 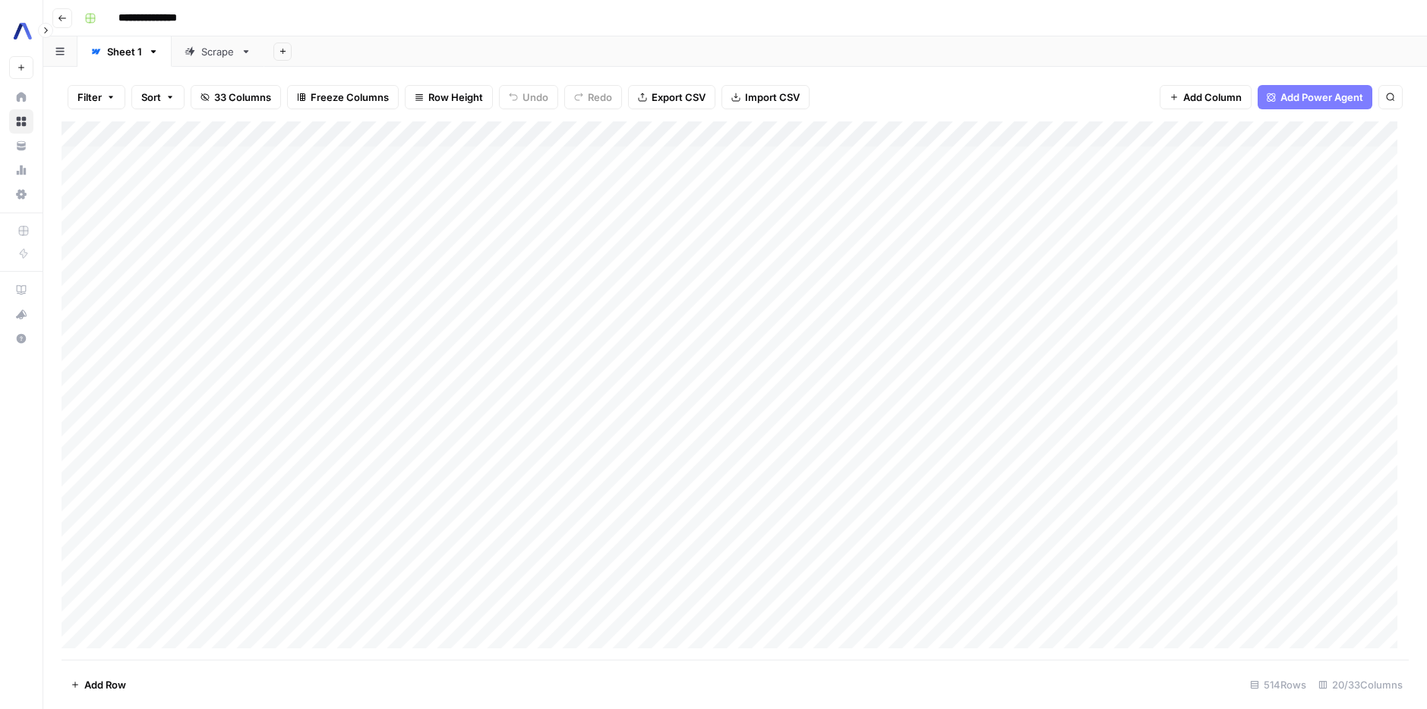 I want to click on button: Row Height, so click(x=449, y=97).